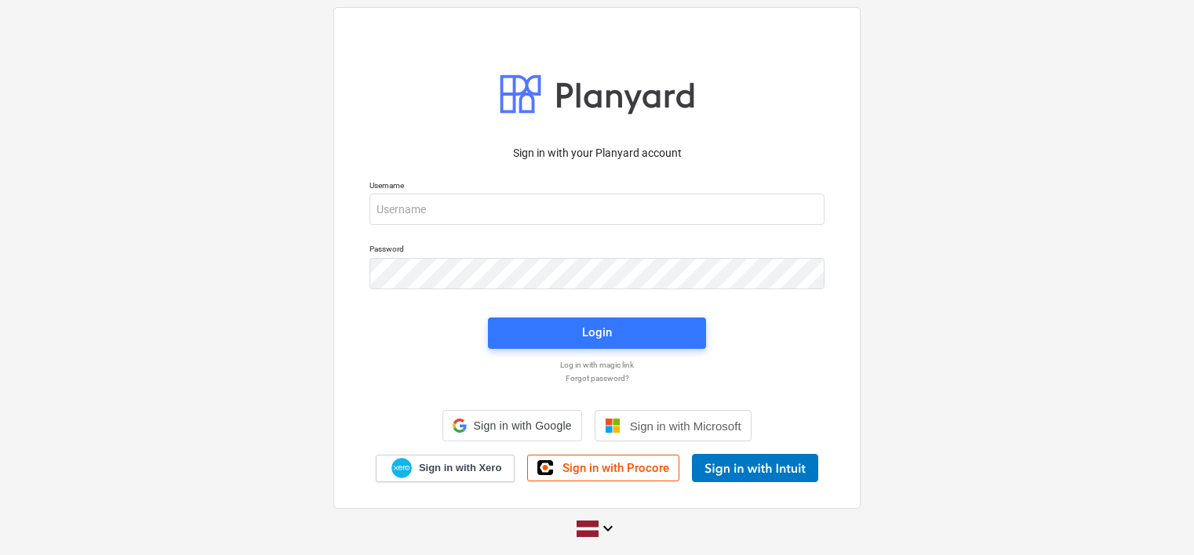 The width and height of the screenshot is (1194, 555). Describe the element at coordinates (511, 426) in the screenshot. I see `div: Sign in with Google` at that location.